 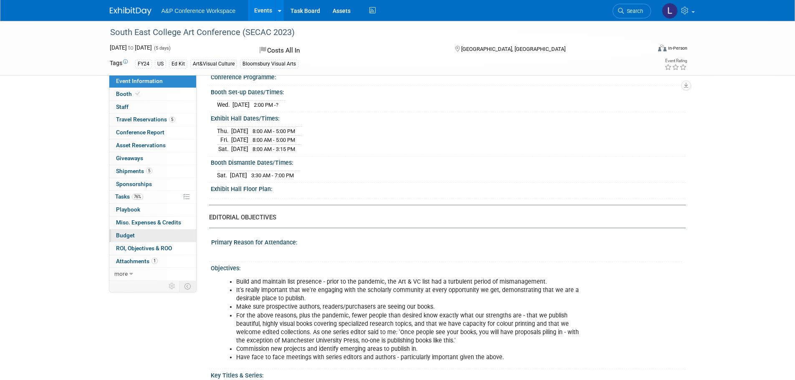 What do you see at coordinates (153, 184) in the screenshot?
I see `a: Sponsorships` at bounding box center [153, 184].